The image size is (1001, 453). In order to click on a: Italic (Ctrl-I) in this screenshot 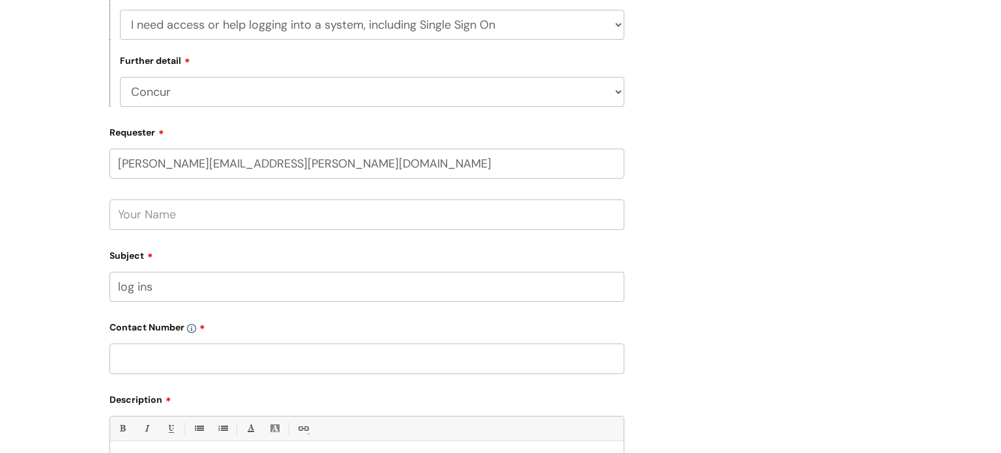, I will do `click(146, 428)`.